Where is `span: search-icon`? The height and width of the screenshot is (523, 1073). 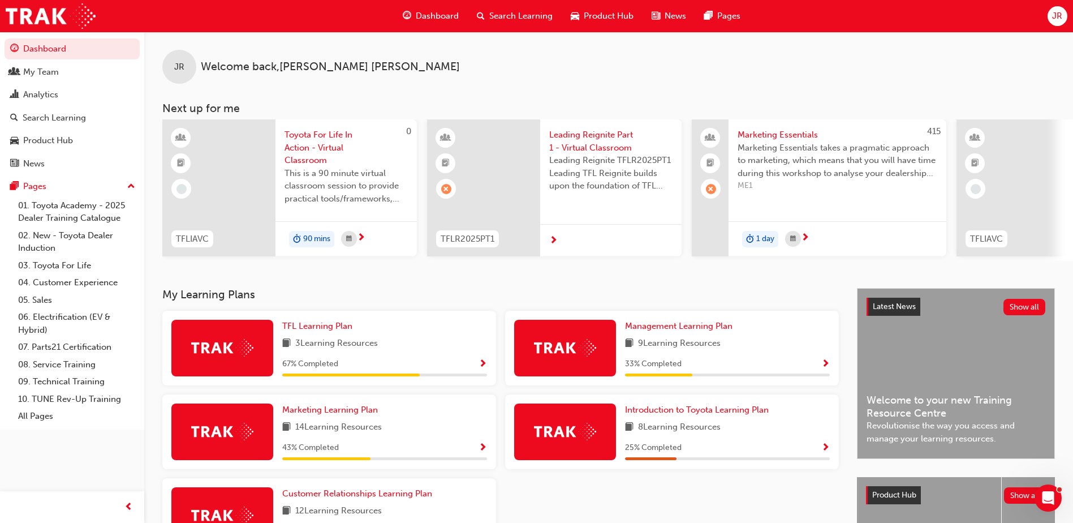
span: search-icon is located at coordinates (14, 118).